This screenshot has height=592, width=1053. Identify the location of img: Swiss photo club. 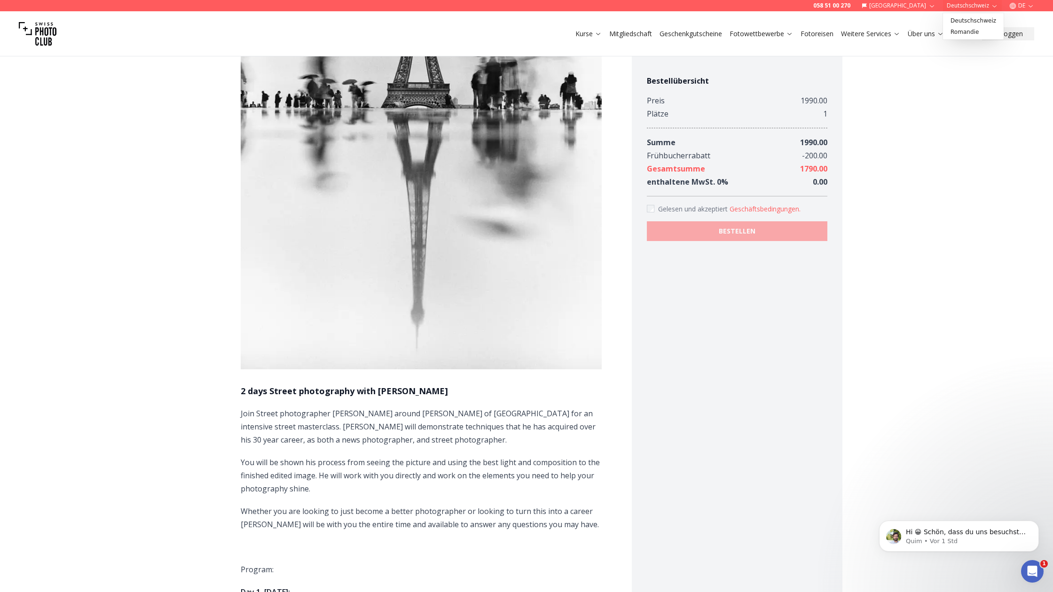
(38, 34).